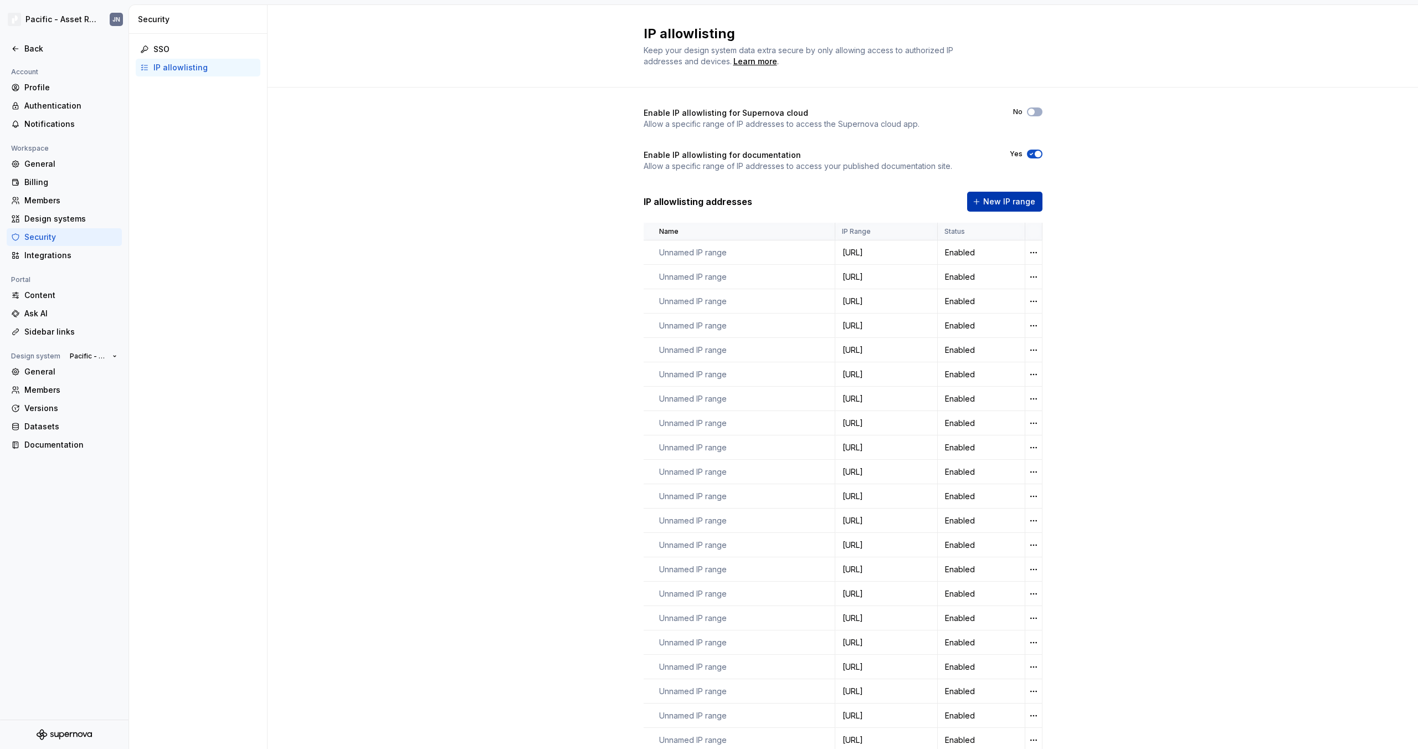  I want to click on span: Pacific - Asset Repository (Illustrations), so click(89, 356).